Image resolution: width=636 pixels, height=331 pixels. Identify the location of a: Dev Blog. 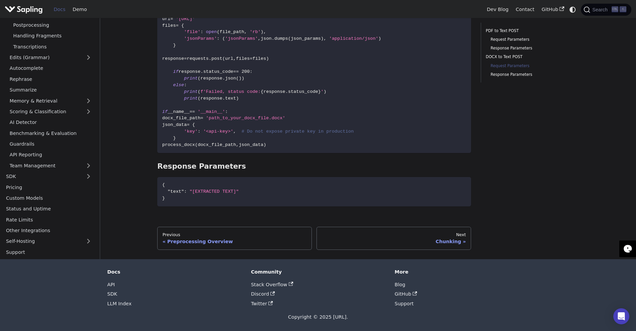
(497, 9).